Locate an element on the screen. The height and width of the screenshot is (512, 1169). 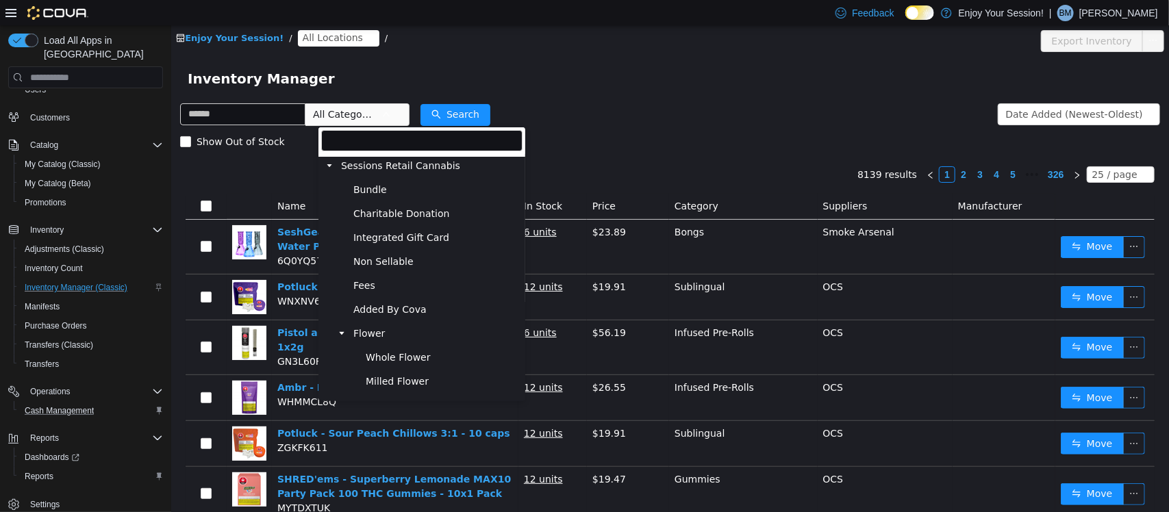
span: Name is located at coordinates (120, 181).